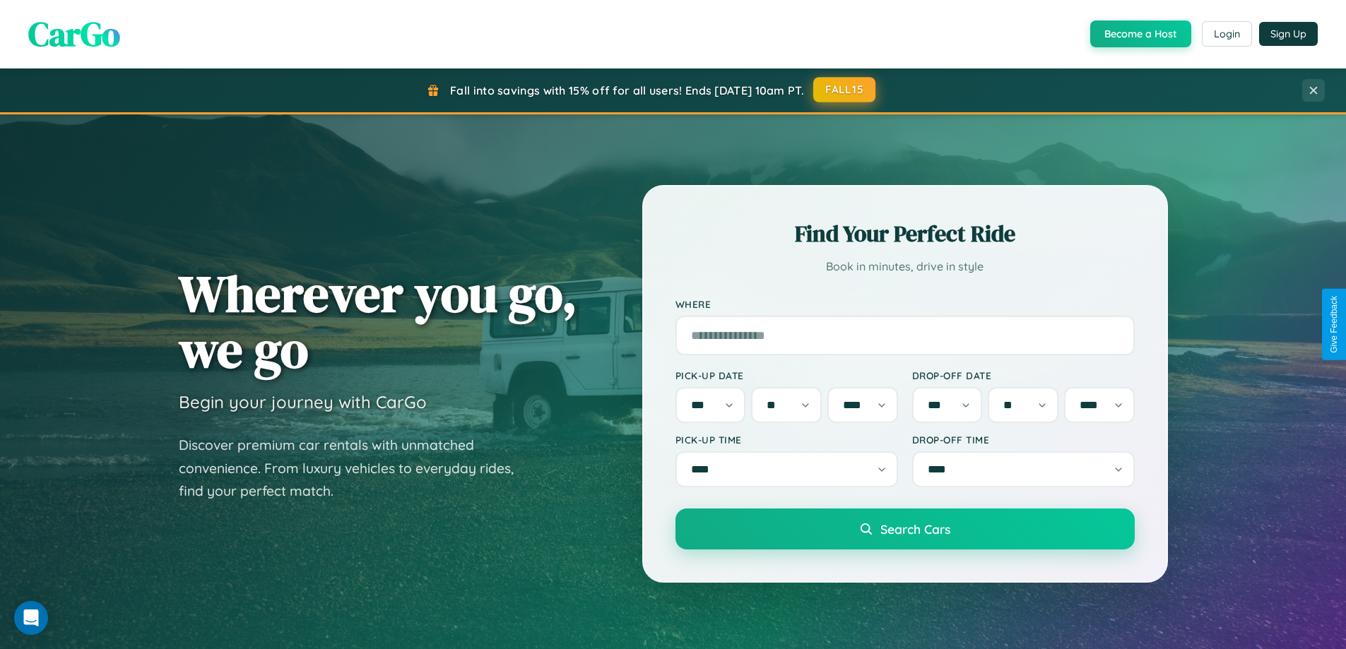  Describe the element at coordinates (1227, 34) in the screenshot. I see `button: Login` at that location.